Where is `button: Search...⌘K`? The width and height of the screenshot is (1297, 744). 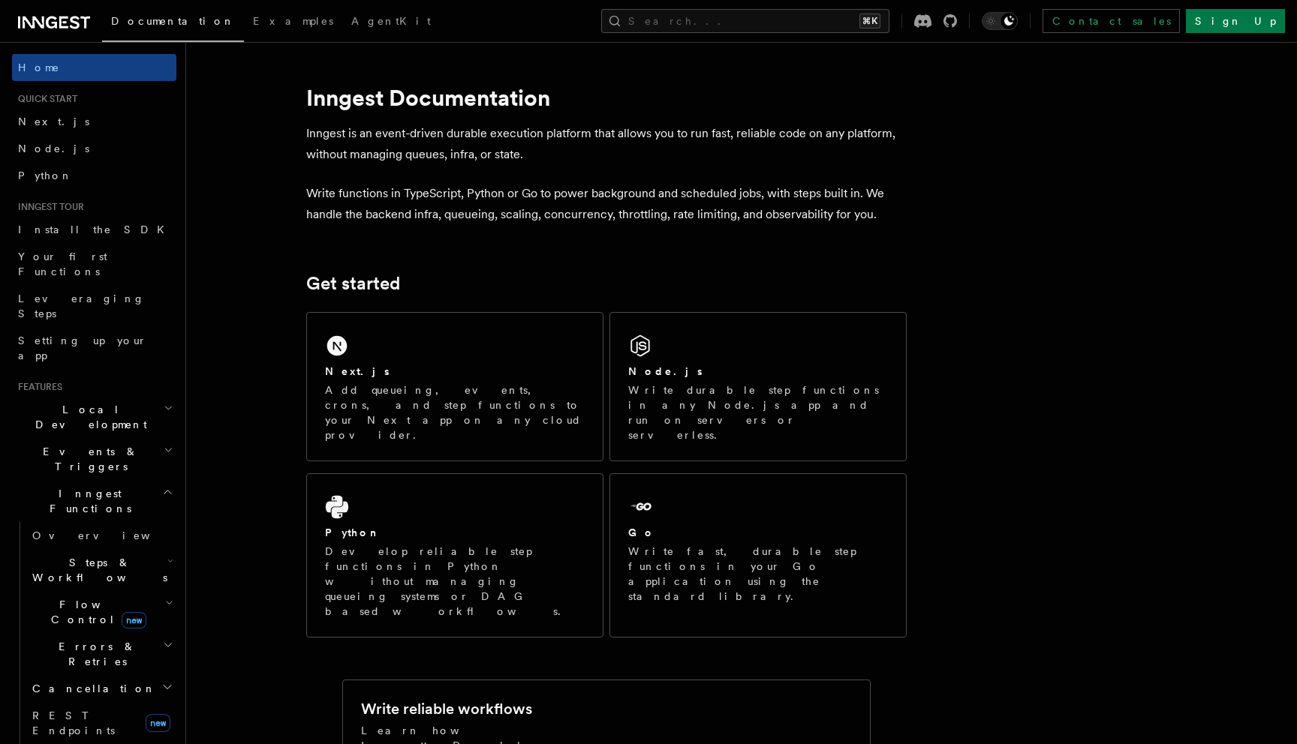 button: Search...⌘K is located at coordinates (745, 21).